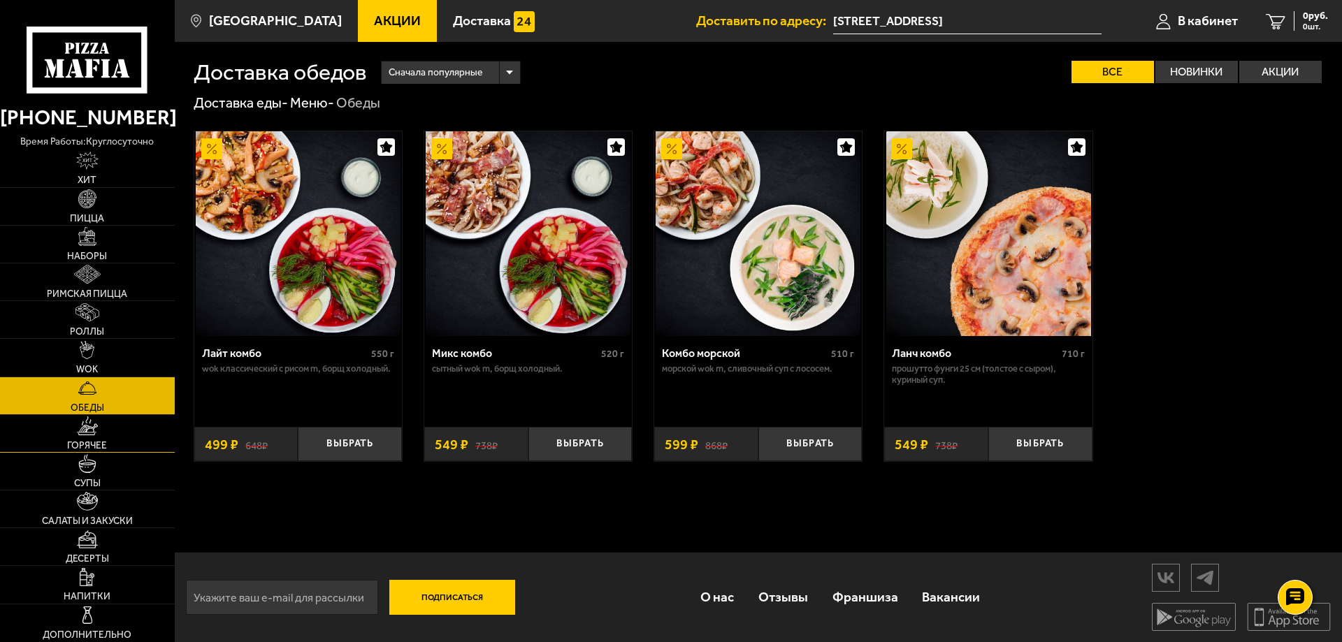 The width and height of the screenshot is (1342, 642). I want to click on a: Отзывы, so click(784, 597).